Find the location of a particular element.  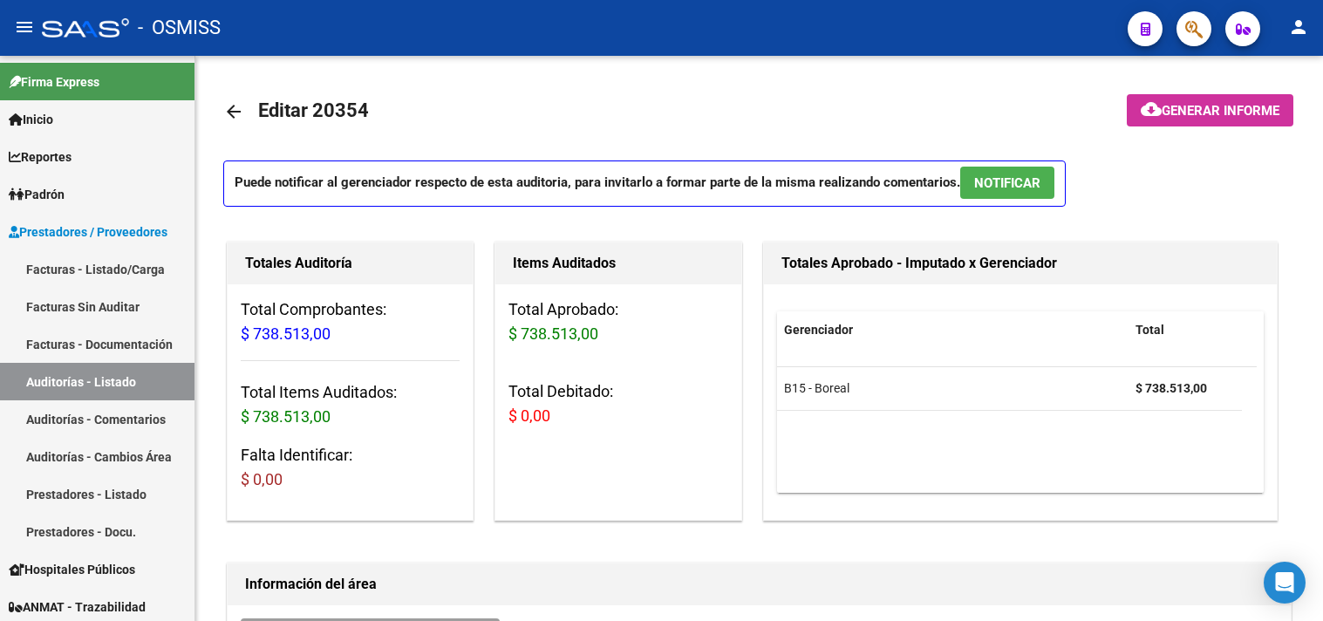

button: NOTIFICAR is located at coordinates (1007, 182).